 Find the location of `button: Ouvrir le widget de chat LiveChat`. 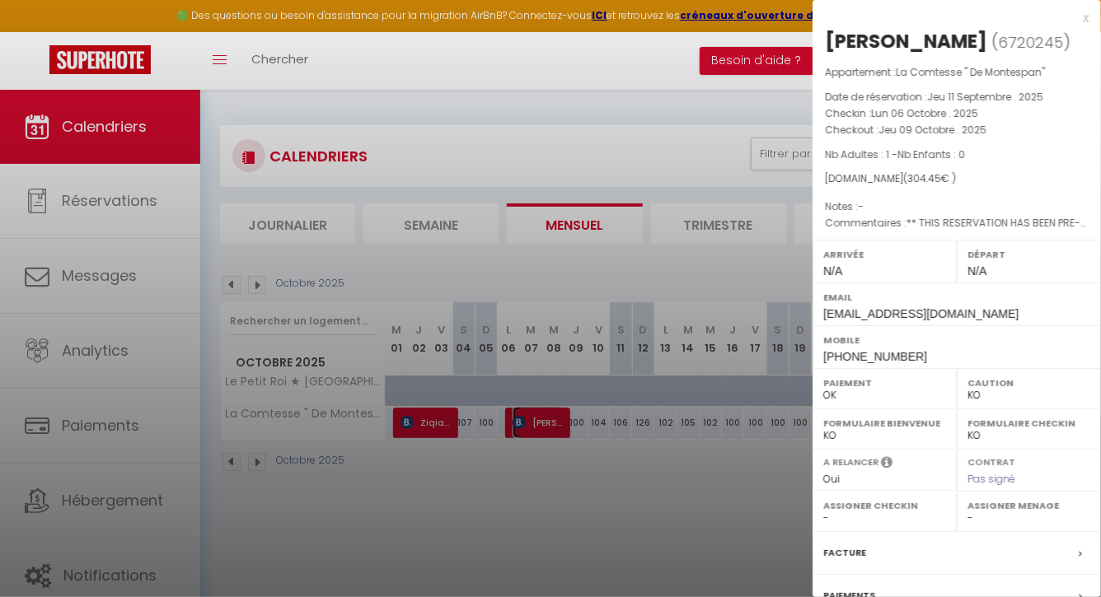

button: Ouvrir le widget de chat LiveChat is located at coordinates (38, 31).